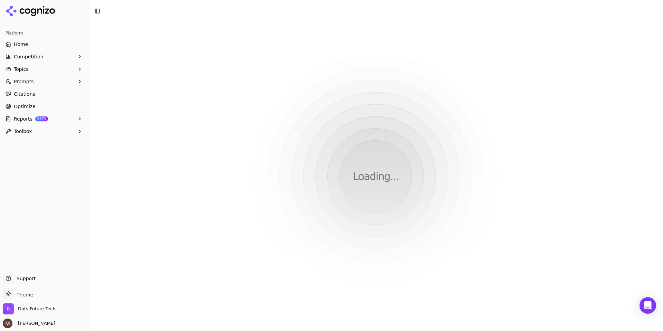  I want to click on p: Loading..., so click(376, 177).